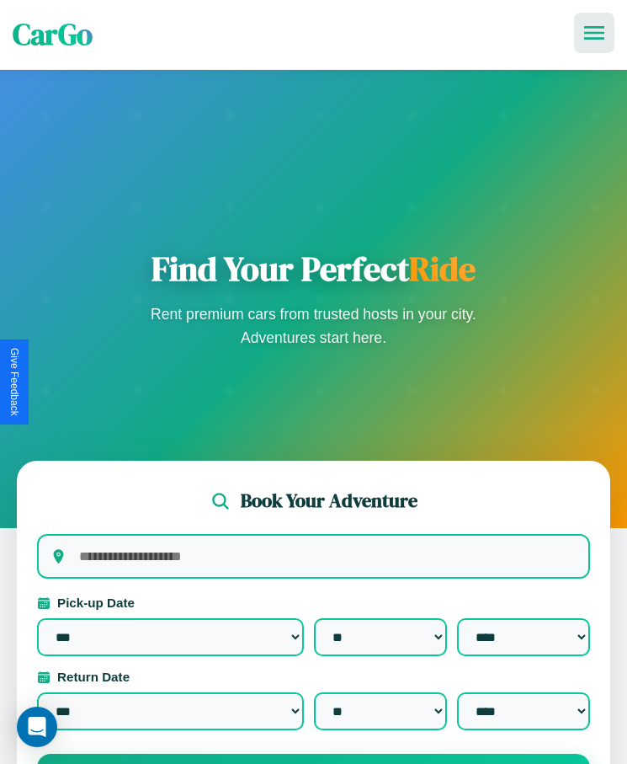 The image size is (627, 764). What do you see at coordinates (442, 269) in the screenshot?
I see `span: Ride` at bounding box center [442, 269].